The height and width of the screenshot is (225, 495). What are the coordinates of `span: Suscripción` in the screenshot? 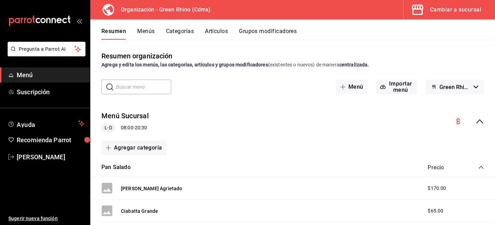 It's located at (50, 92).